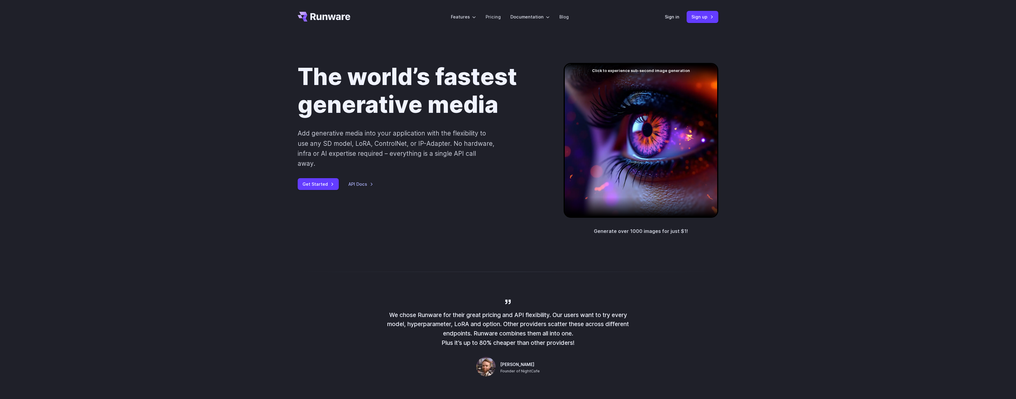 This screenshot has height=399, width=1016. What do you see at coordinates (520, 371) in the screenshot?
I see `span: Founder of NightCafe` at bounding box center [520, 371].